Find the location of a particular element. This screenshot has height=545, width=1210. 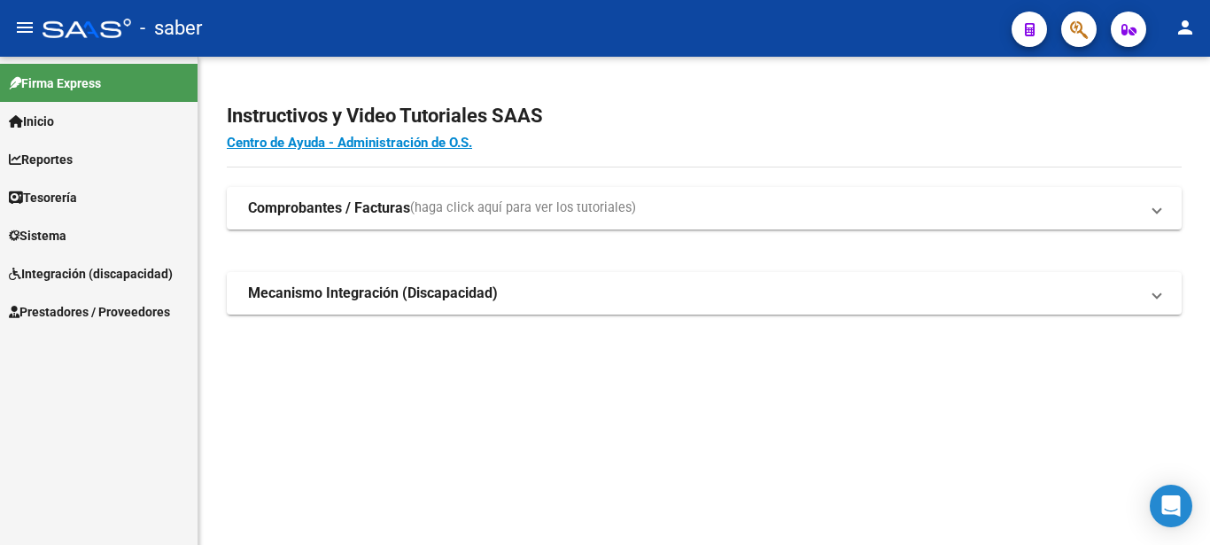

a: Centro de Ayuda - Administración de O.S. is located at coordinates (349, 143).